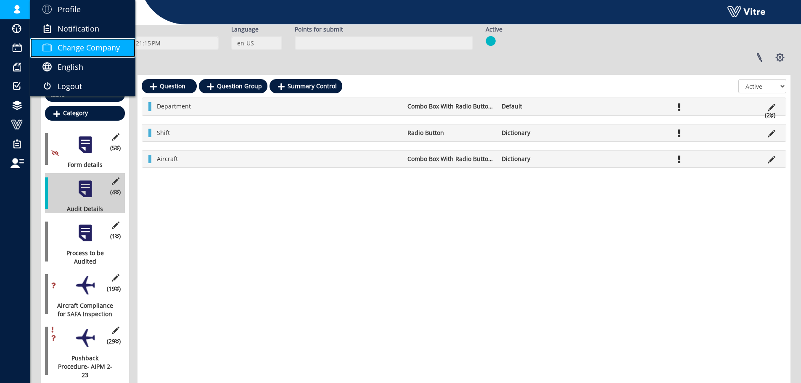 Image resolution: width=801 pixels, height=383 pixels. What do you see at coordinates (163, 132) in the screenshot?
I see `span: Shift` at bounding box center [163, 132].